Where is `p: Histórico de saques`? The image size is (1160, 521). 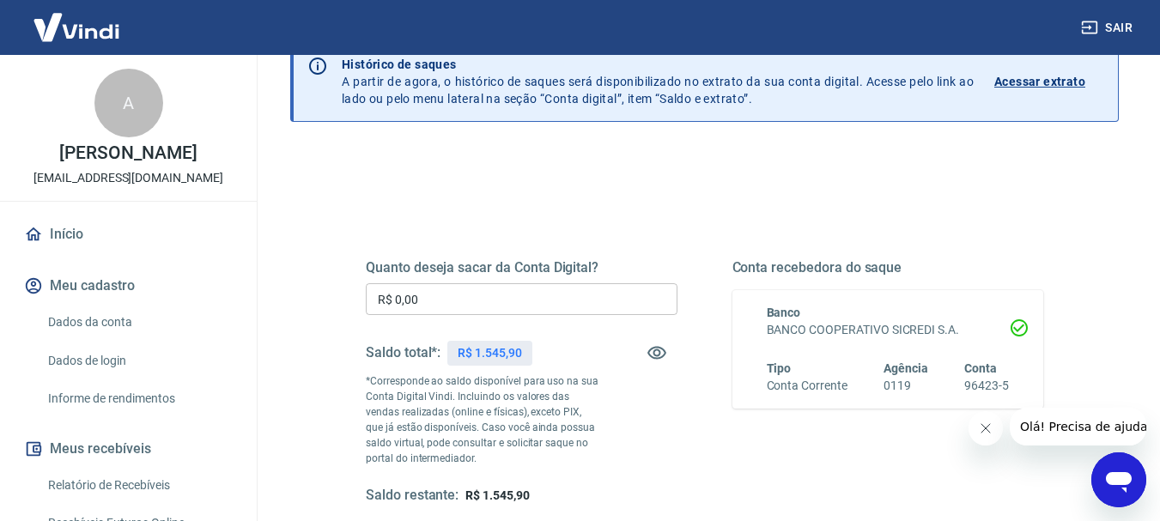 p: Histórico de saques is located at coordinates (658, 64).